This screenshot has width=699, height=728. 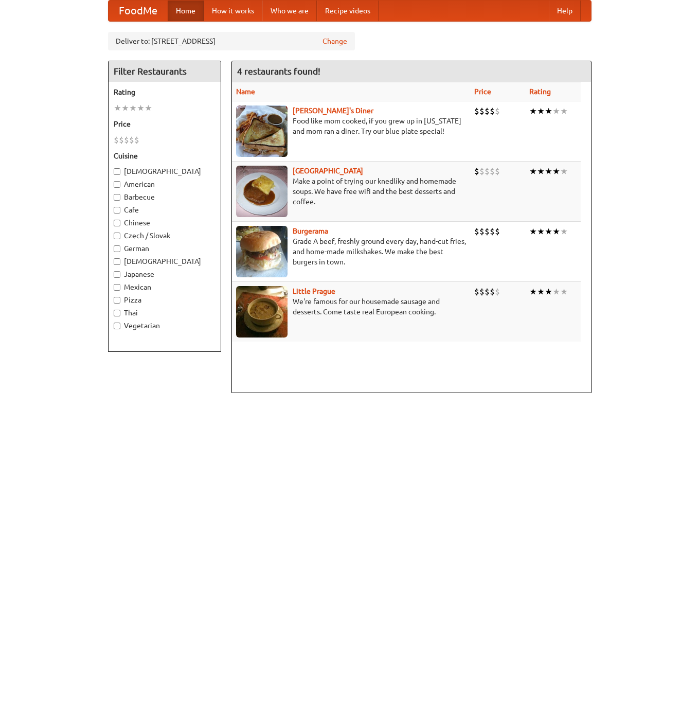 I want to click on a: Price, so click(x=482, y=92).